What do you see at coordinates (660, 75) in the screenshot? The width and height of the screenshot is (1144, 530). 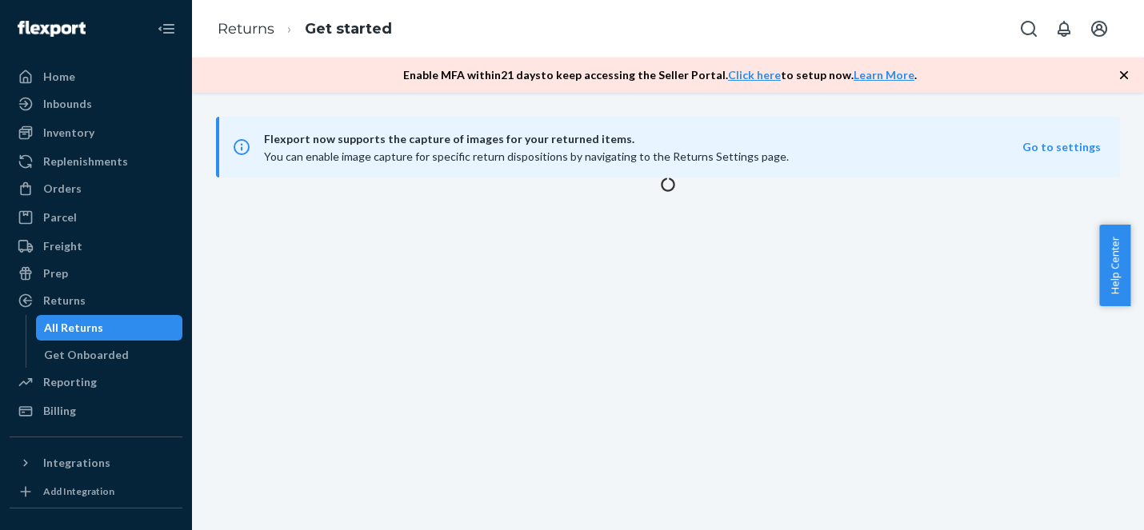 I see `p: Enable MFA within 21 days to keep accessing the Seller Portal. to setup now. .` at bounding box center [660, 75].